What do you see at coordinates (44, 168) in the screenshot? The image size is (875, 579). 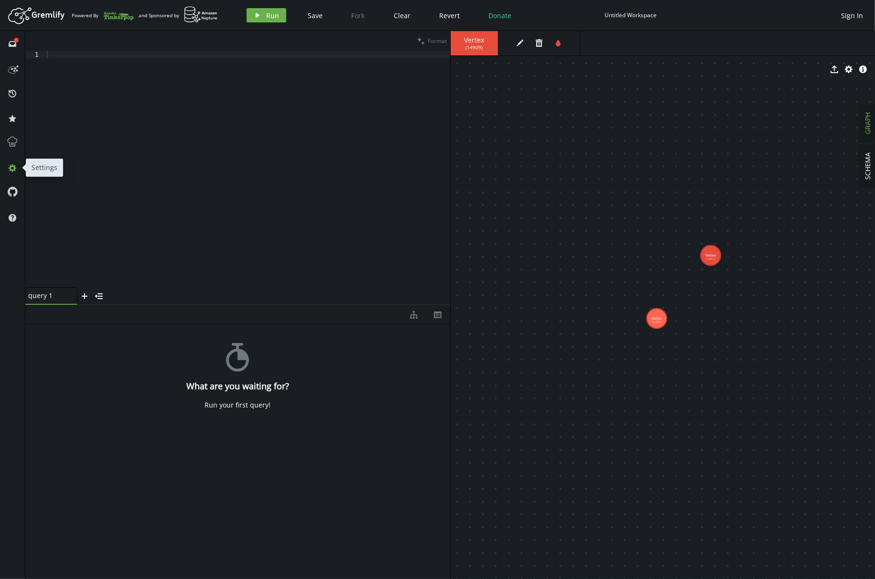 I see `div: Settings` at bounding box center [44, 168].